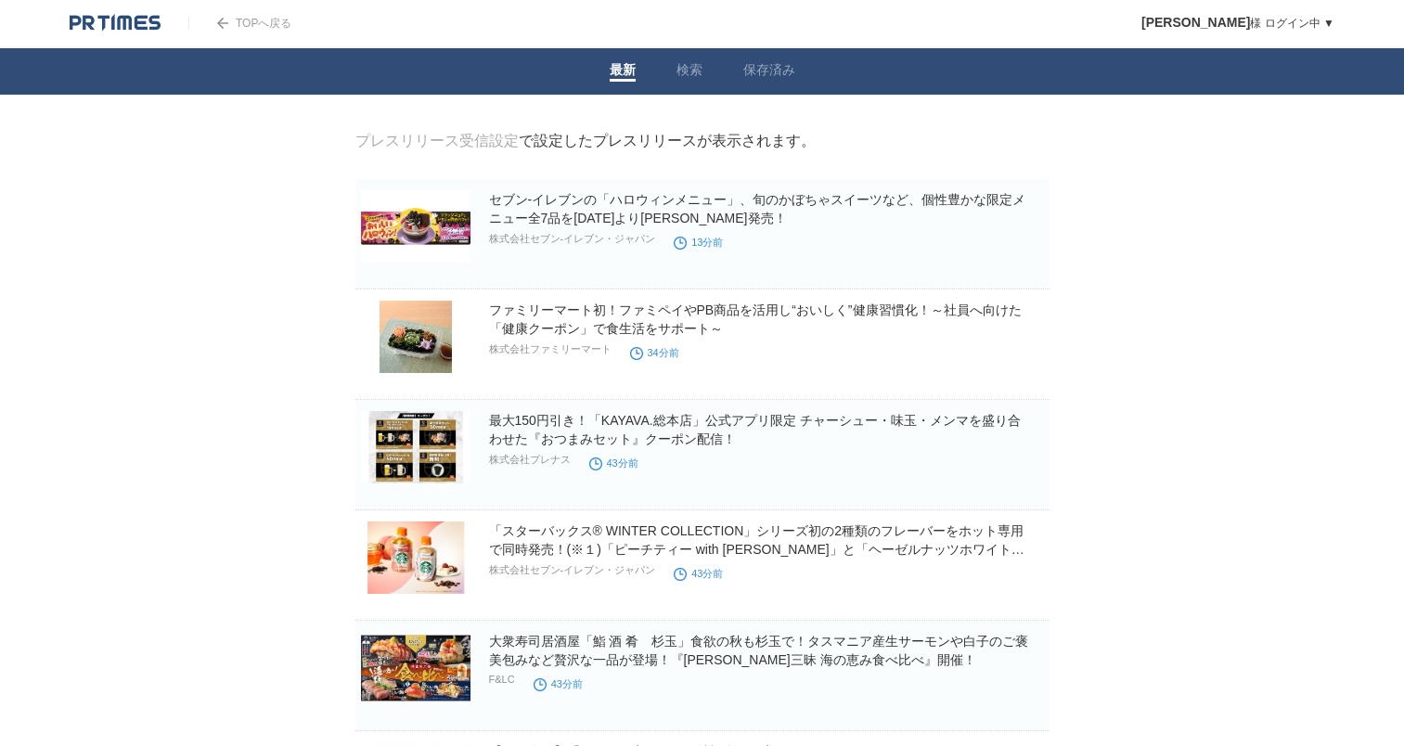 The width and height of the screenshot is (1404, 746). I want to click on a: 最大150円引き！「KAYAVA.総本店」公式アプリ限定 チャーシュー・味玉・メンマを盛り合わせた『おつまみセット』クーポン配信！, so click(754, 430).